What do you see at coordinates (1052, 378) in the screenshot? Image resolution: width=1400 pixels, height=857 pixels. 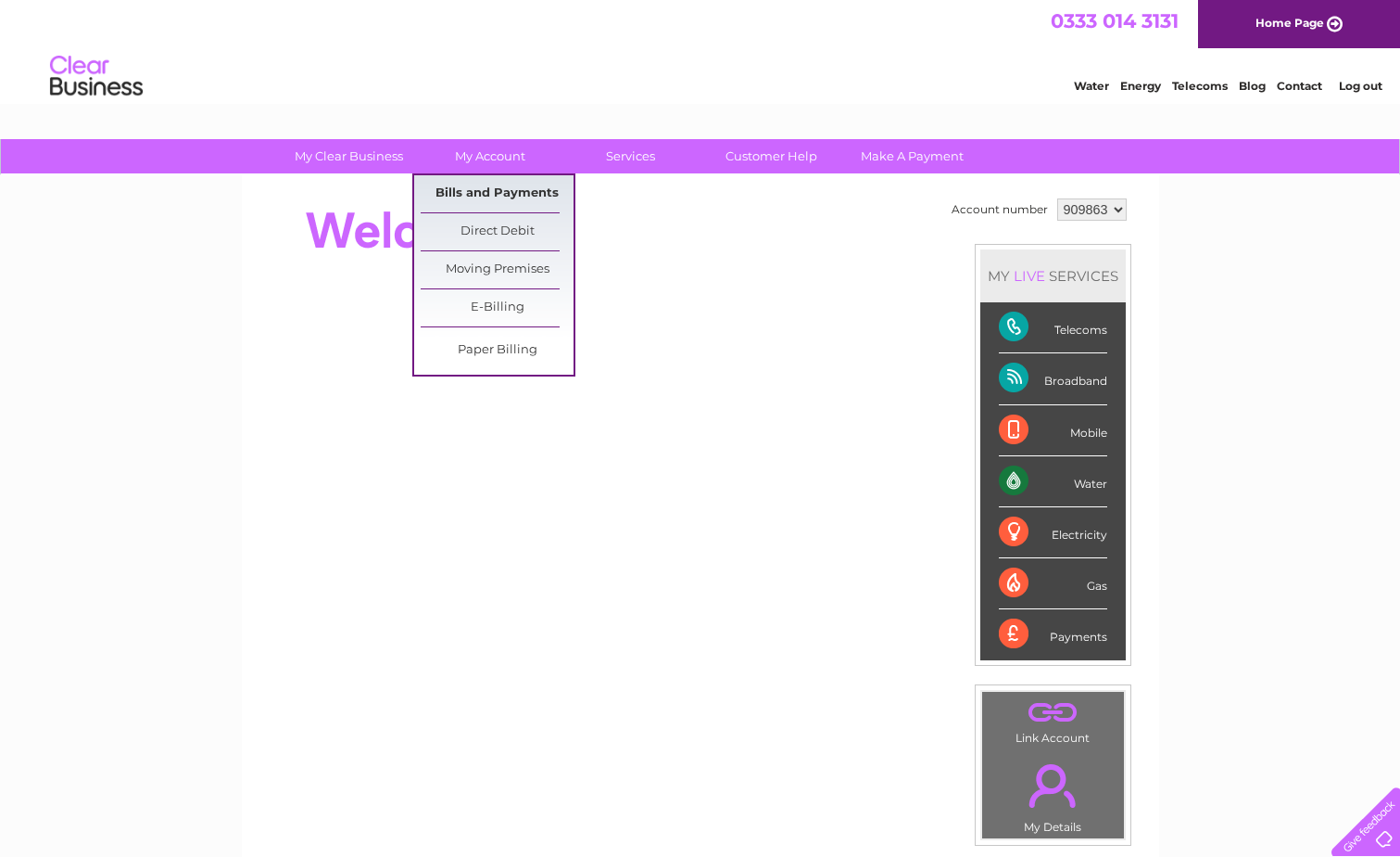 I see `div: Broadband` at bounding box center [1052, 378].